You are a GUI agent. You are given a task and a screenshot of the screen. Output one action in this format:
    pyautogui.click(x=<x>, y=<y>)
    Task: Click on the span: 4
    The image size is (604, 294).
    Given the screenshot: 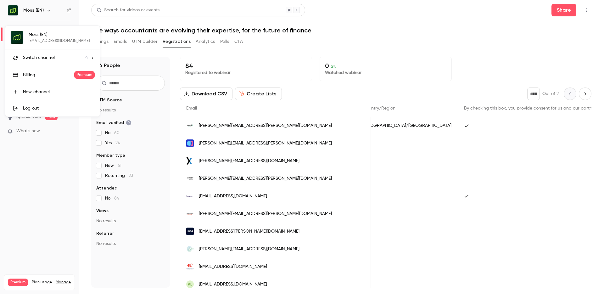 What is the action you would take?
    pyautogui.click(x=86, y=58)
    